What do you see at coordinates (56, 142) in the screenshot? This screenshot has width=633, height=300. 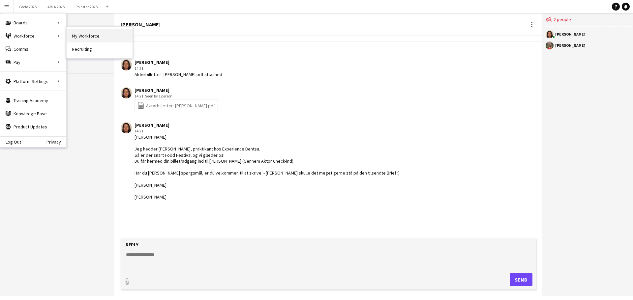 I see `a: Privacy` at bounding box center [56, 142].